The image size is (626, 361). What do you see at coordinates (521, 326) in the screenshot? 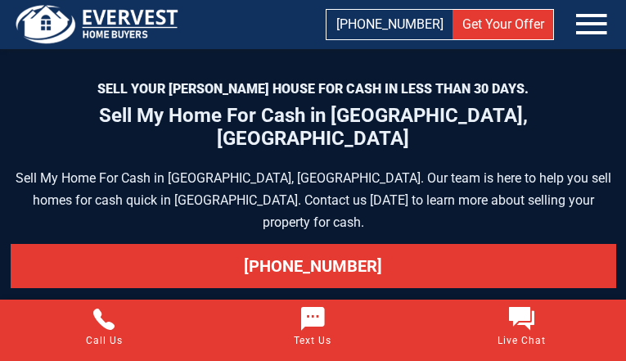
I see `a: Live Chat` at bounding box center [521, 326].